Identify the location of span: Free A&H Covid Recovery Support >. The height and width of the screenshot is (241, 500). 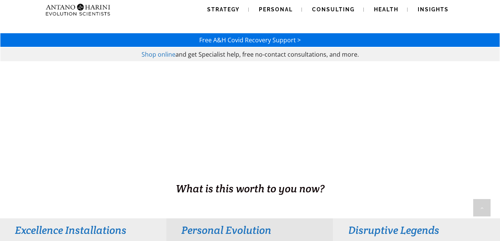
(250, 40).